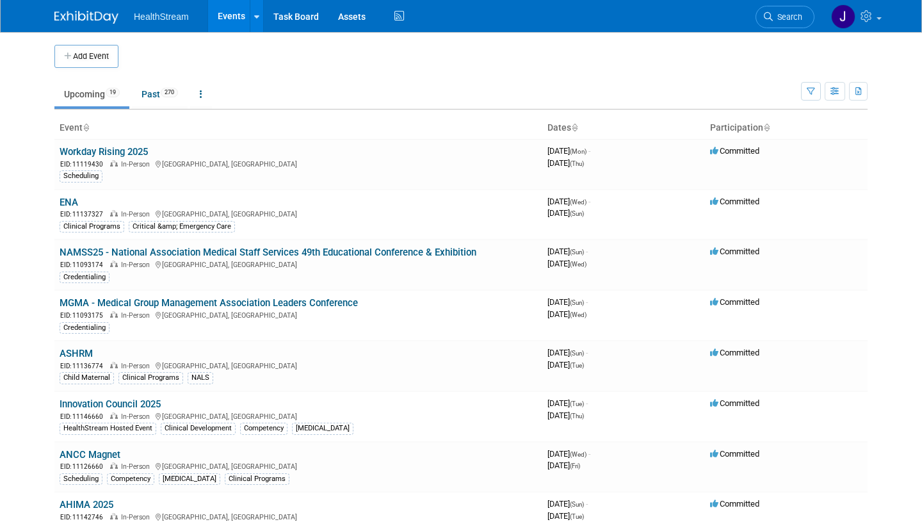 This screenshot has height=522, width=922. What do you see at coordinates (84, 466) in the screenshot?
I see `span: EID: 11126660` at bounding box center [84, 466].